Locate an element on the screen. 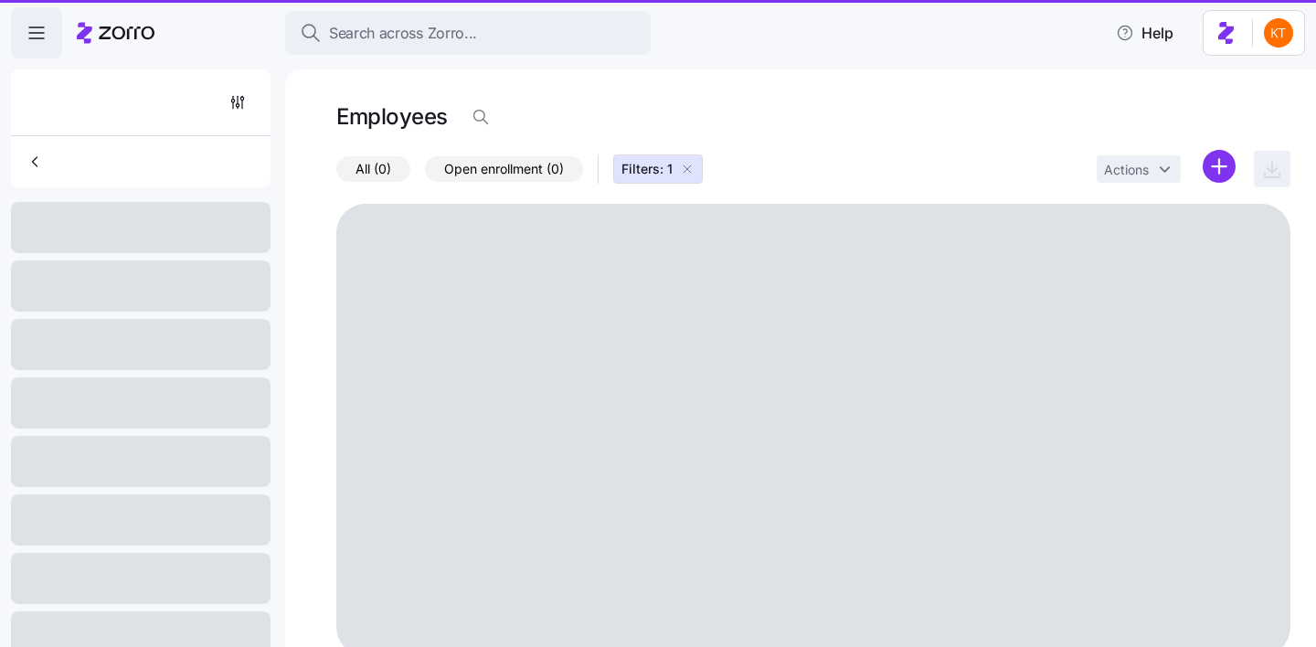  span: Actions is located at coordinates (1126, 170).